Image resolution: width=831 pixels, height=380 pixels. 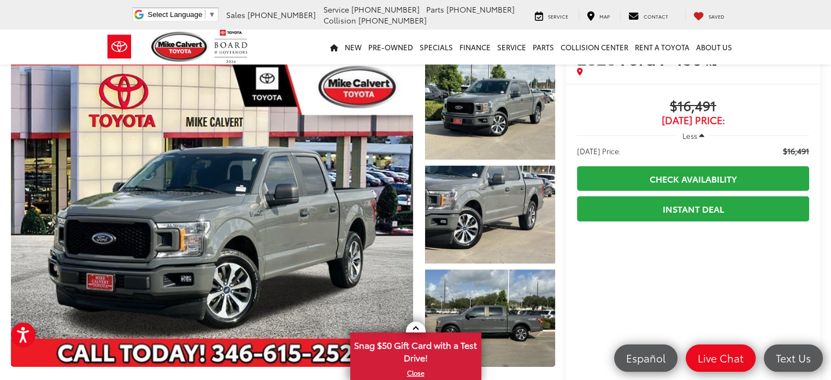 What do you see at coordinates (475, 47) in the screenshot?
I see `a: Finance` at bounding box center [475, 47].